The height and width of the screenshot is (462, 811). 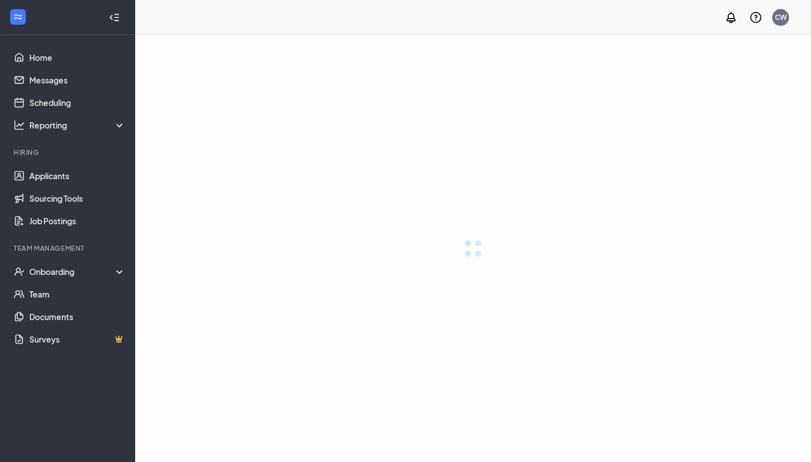 What do you see at coordinates (77, 294) in the screenshot?
I see `a: Team` at bounding box center [77, 294].